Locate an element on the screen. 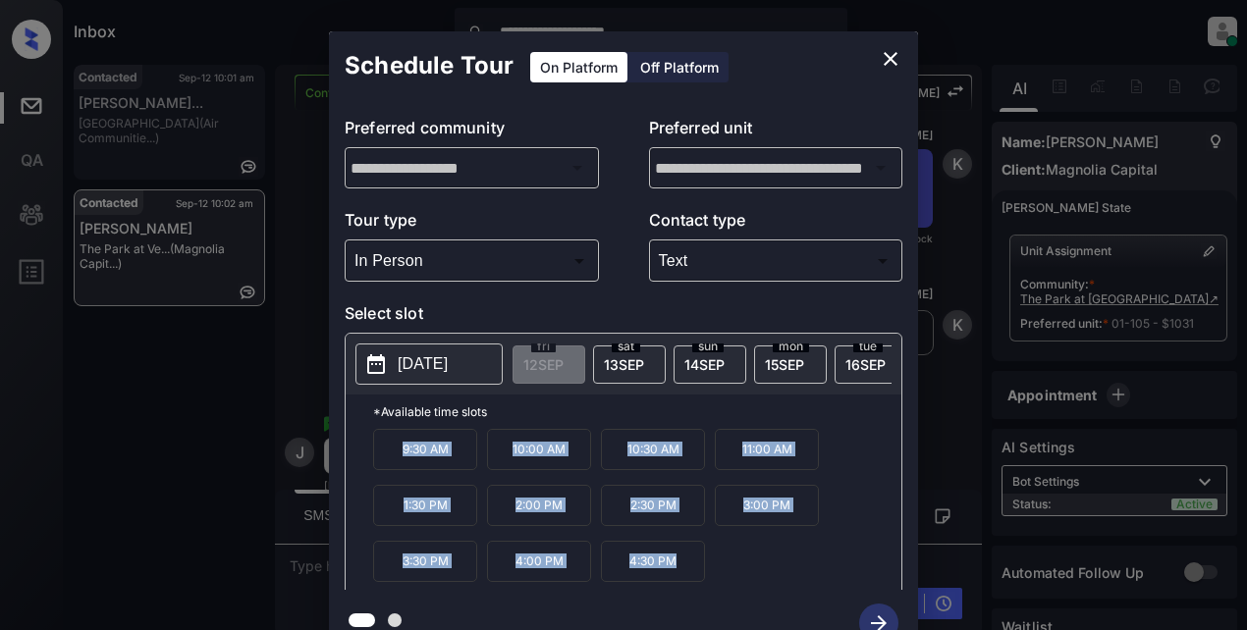  p: Select slot is located at coordinates (624, 317).